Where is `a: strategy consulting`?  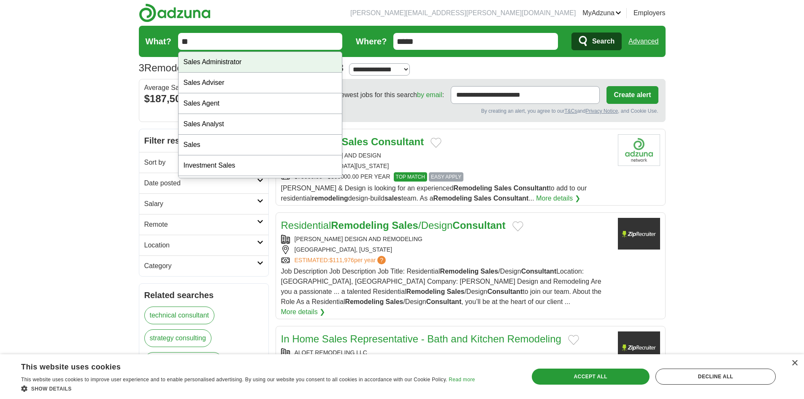 a: strategy consulting is located at coordinates (178, 338).